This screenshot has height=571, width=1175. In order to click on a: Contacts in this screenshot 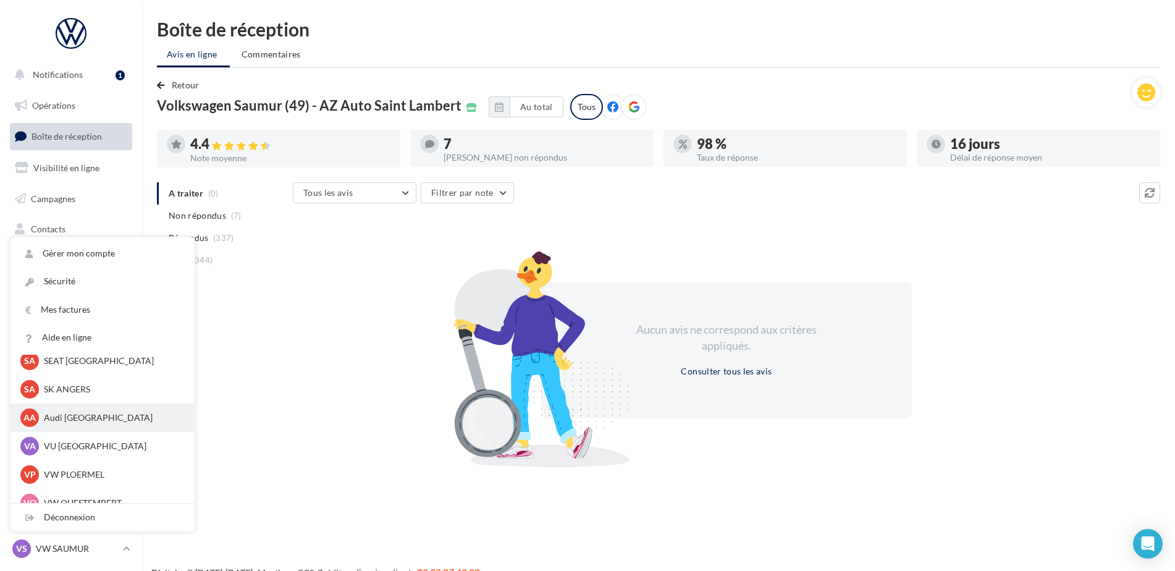, I will do `click(71, 229)`.